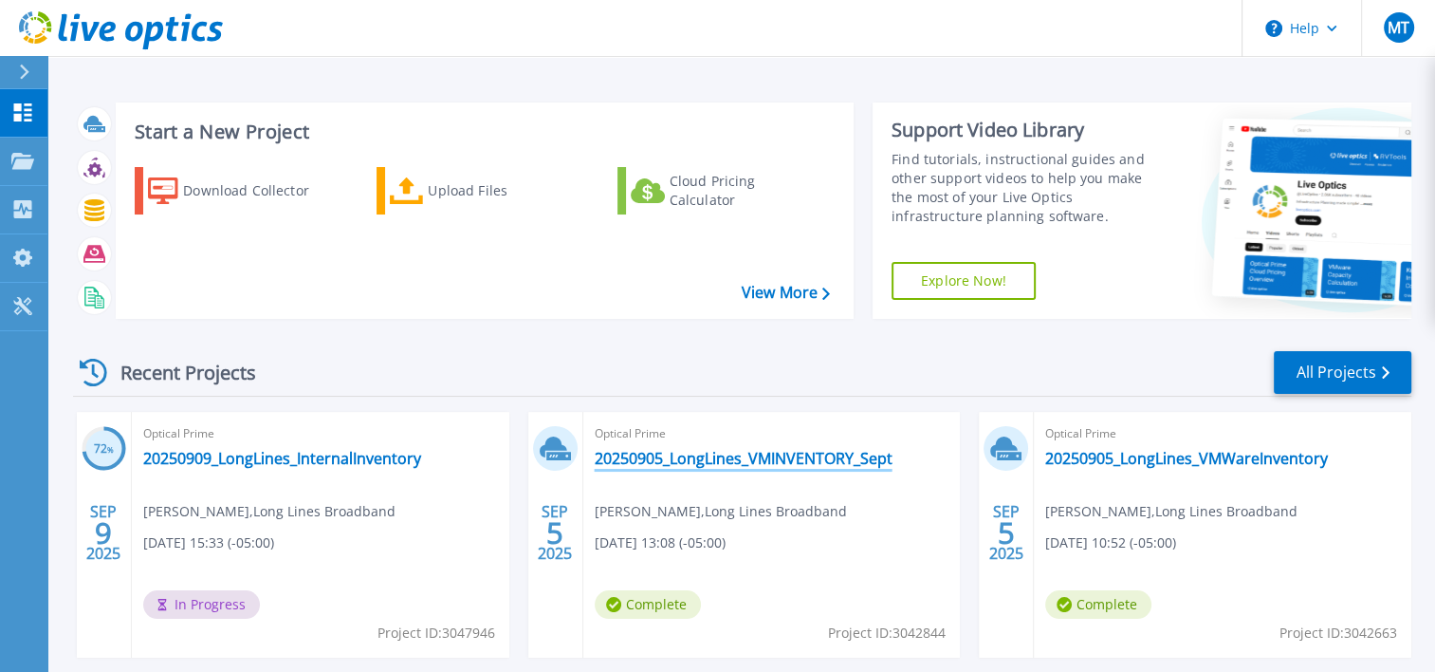 This screenshot has width=1435, height=672. I want to click on div: Upload Files, so click(504, 191).